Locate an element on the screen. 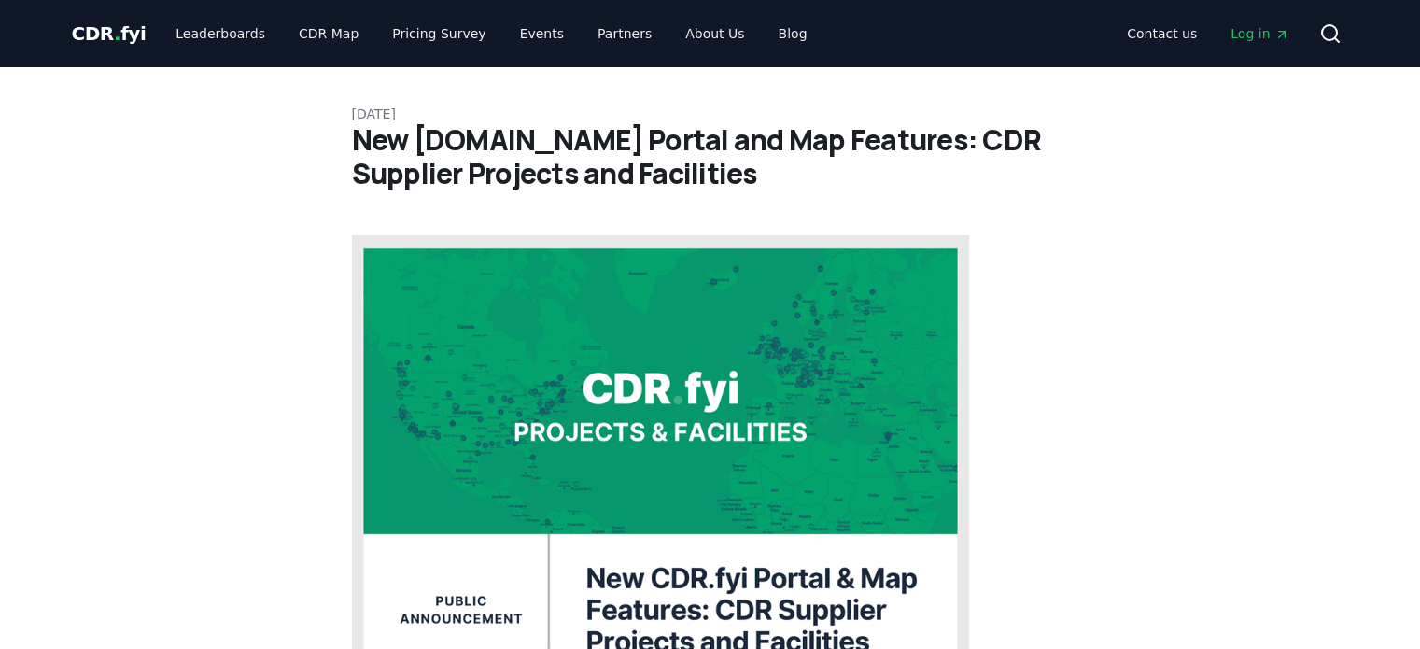 This screenshot has height=649, width=1420. span: CDR fyi is located at coordinates (109, 34).